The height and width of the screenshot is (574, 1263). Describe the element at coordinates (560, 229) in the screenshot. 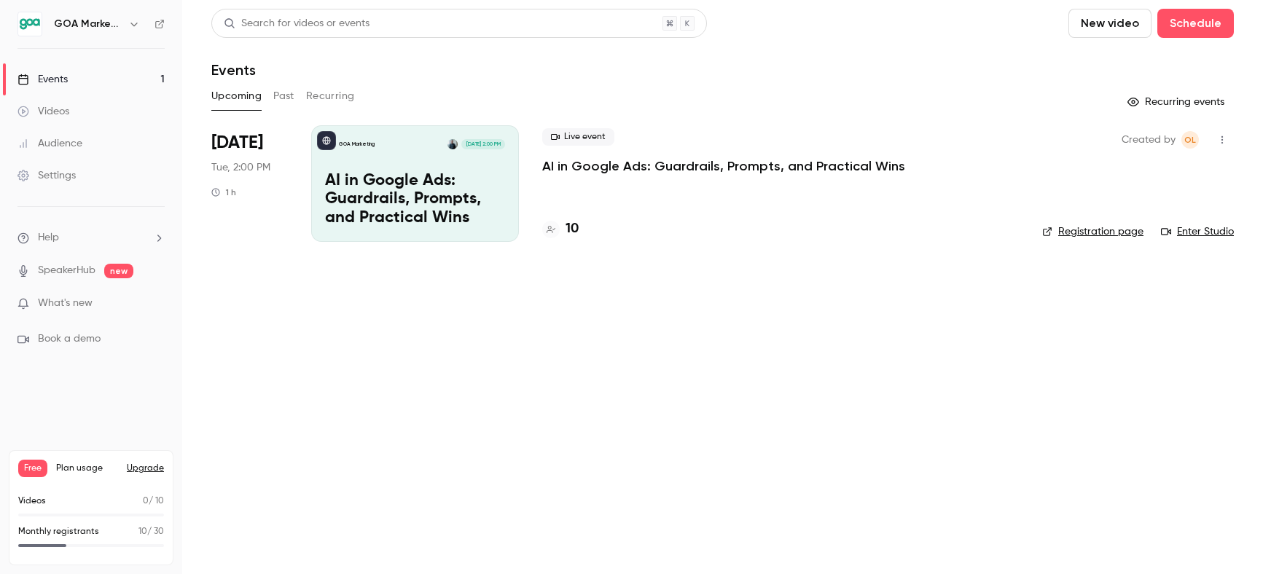

I see `a: 10` at that location.